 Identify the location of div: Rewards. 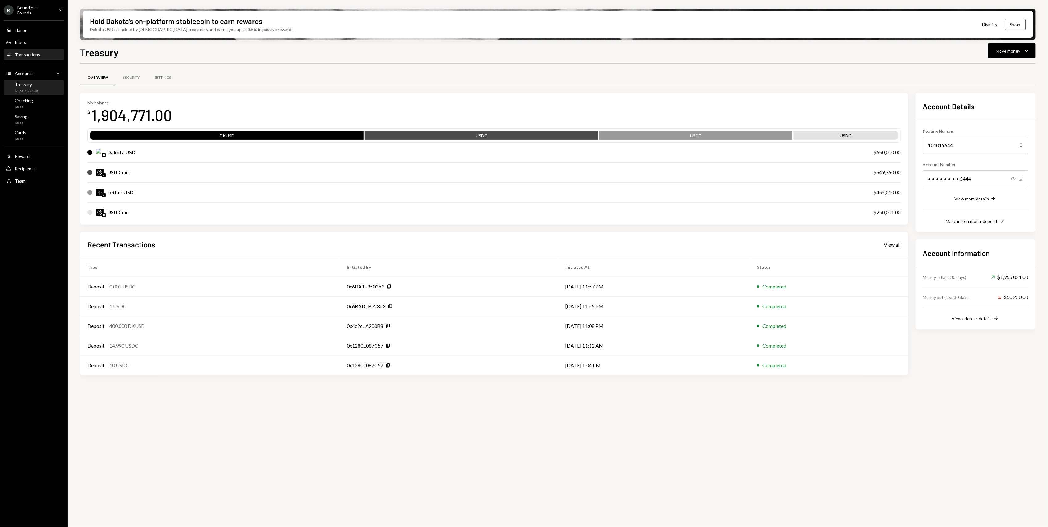
(23, 156).